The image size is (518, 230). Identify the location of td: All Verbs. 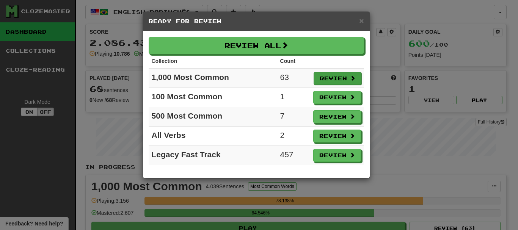
(213, 136).